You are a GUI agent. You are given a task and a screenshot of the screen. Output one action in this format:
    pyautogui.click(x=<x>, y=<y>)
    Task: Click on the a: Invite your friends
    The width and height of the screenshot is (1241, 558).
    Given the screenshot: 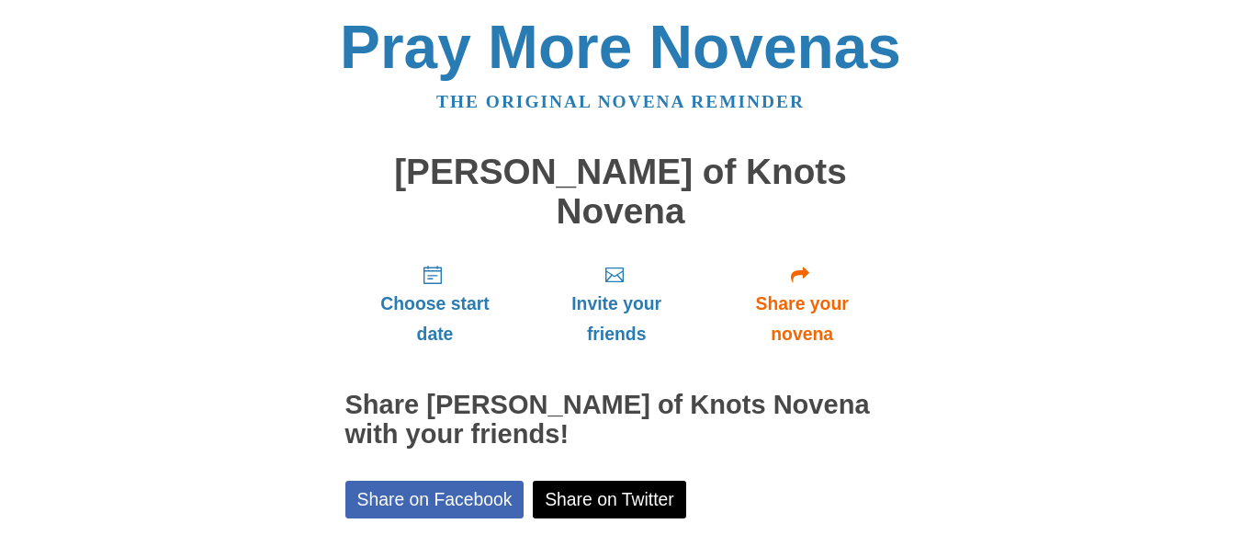 What is the action you would take?
    pyautogui.click(x=616, y=303)
    